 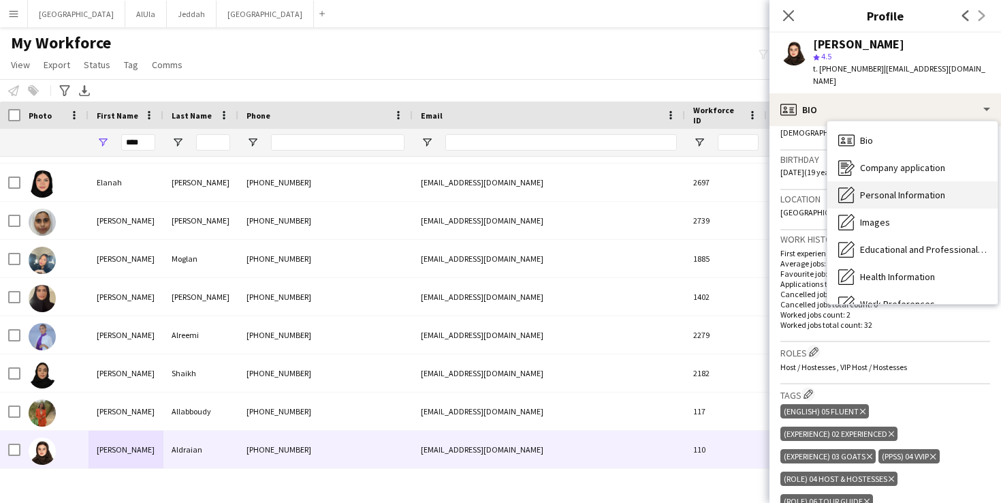 I want to click on span: Work Preferences, so click(x=898, y=304).